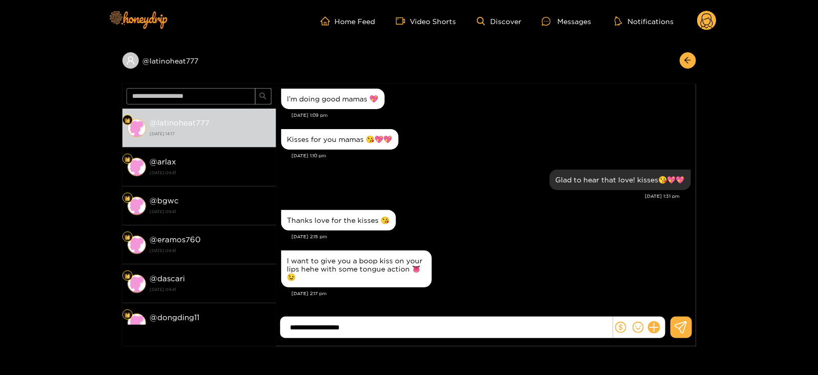 This screenshot has width=818, height=375. Describe the element at coordinates (339, 220) in the screenshot. I see `div: Thanks love for the kisses 😘` at that location.